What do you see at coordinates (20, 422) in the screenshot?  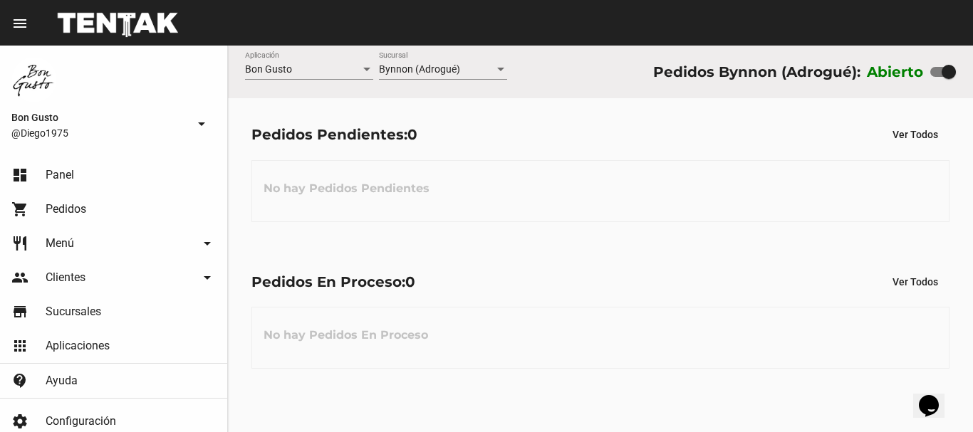 I see `mat-icon: settings` at bounding box center [20, 422].